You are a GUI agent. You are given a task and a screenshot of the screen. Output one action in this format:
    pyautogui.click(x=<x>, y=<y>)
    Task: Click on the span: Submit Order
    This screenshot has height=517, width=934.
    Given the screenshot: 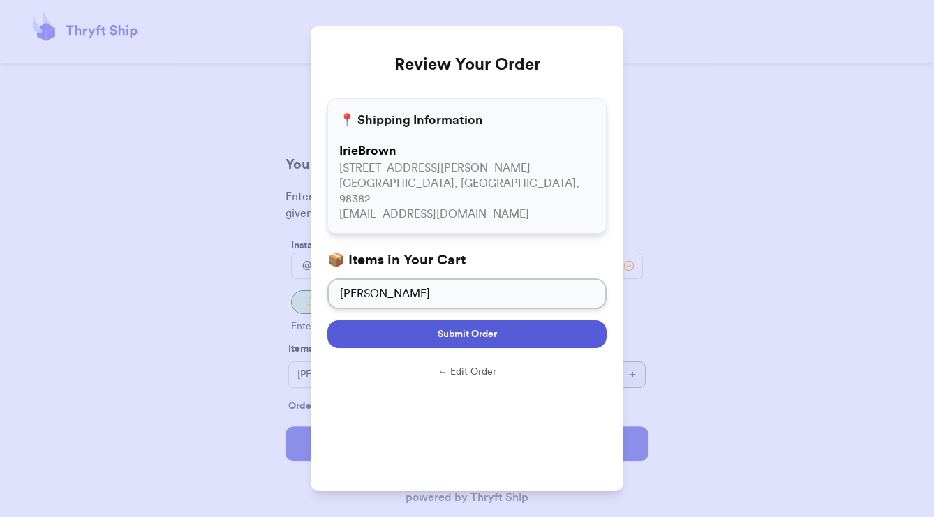 What is the action you would take?
    pyautogui.click(x=467, y=334)
    